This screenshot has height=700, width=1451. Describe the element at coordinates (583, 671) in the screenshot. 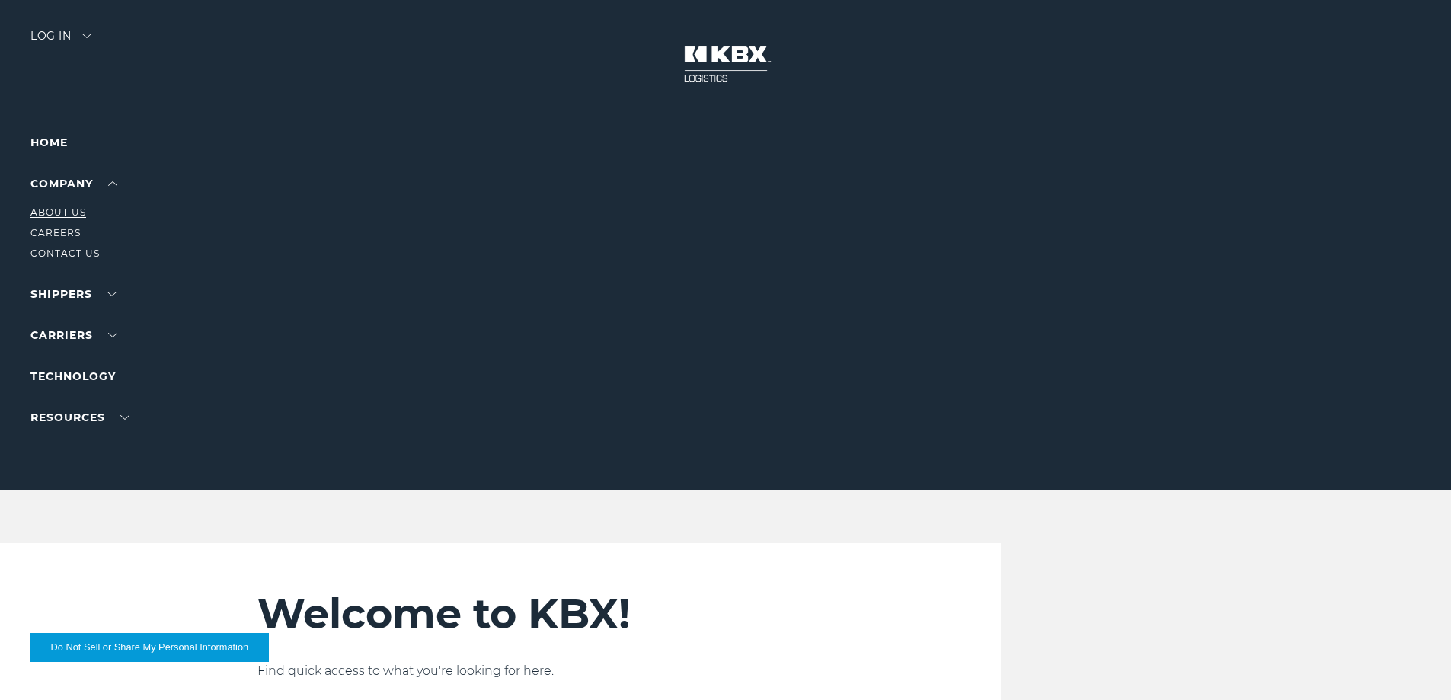

I see `p: Find quick access to what you're looking for here.` at that location.